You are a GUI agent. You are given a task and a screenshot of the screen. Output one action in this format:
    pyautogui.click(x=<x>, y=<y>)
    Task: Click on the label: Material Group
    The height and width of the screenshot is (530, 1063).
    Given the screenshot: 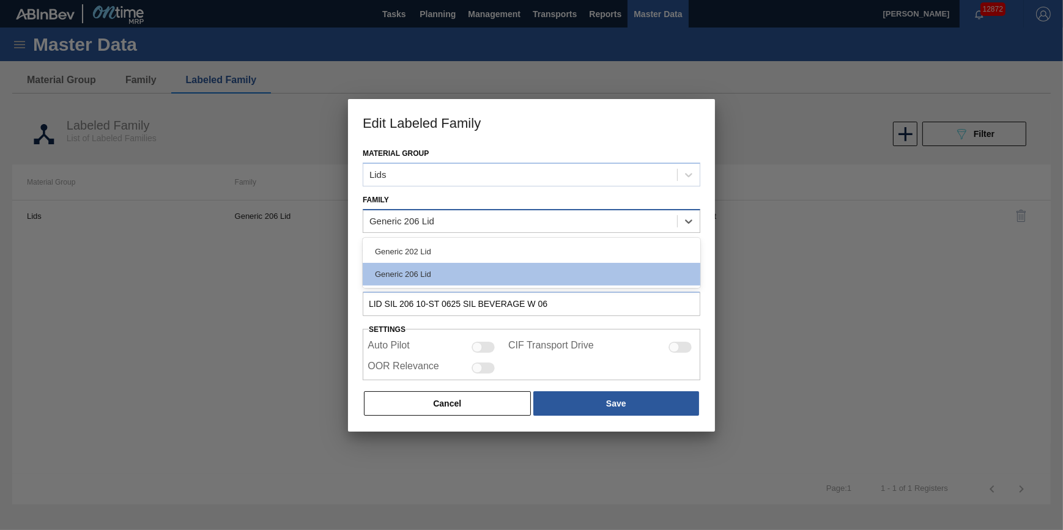 What is the action you would take?
    pyautogui.click(x=396, y=154)
    